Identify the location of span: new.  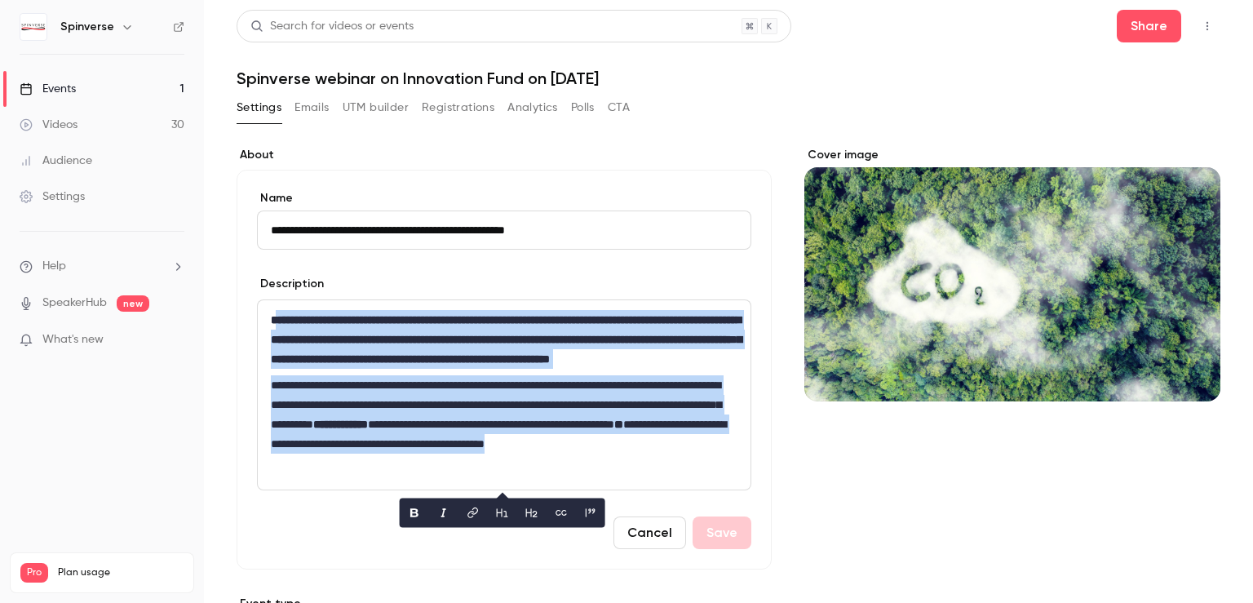
(133, 304).